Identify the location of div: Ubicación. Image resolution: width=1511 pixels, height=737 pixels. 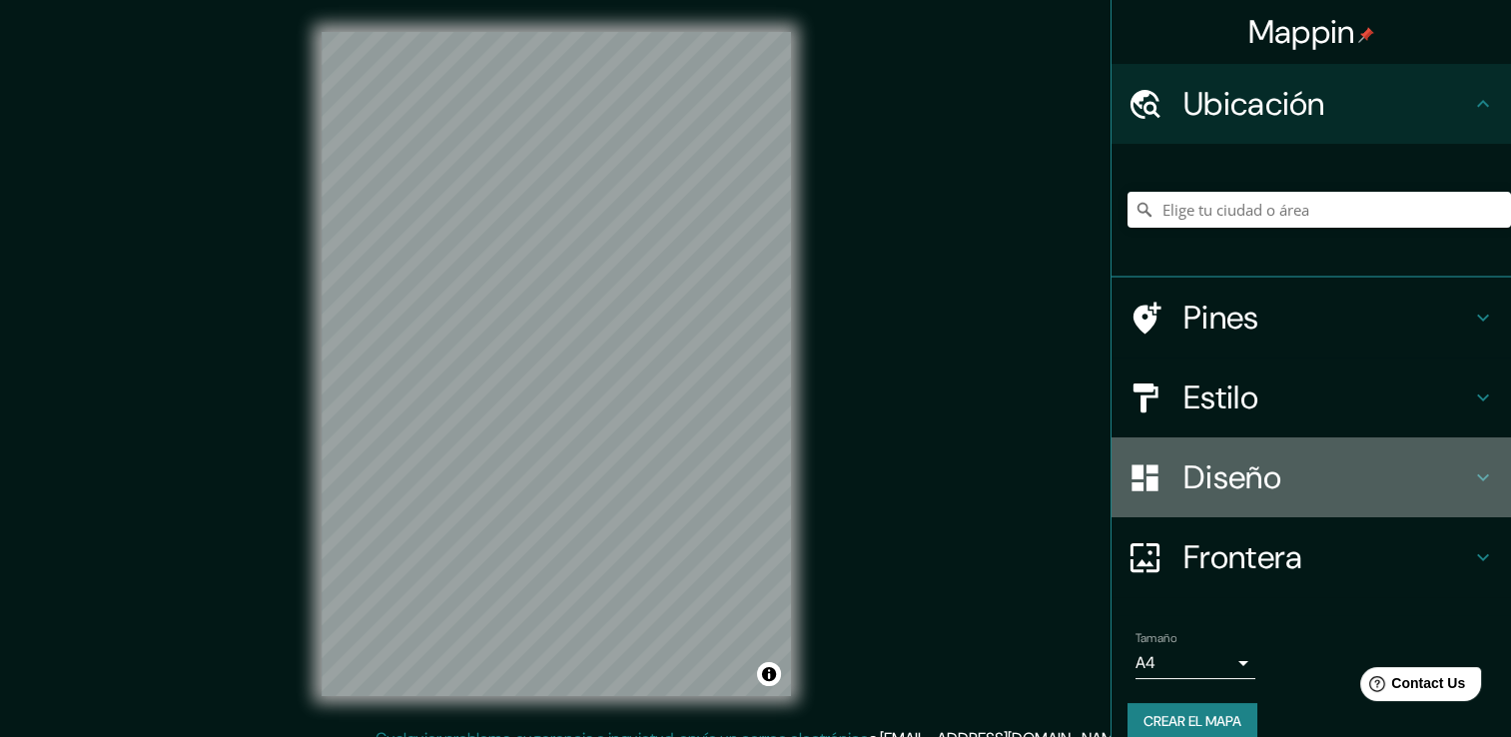
(1311, 104).